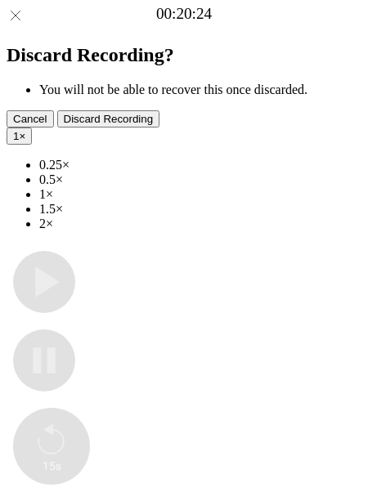  Describe the element at coordinates (19, 136) in the screenshot. I see `button: 1×` at that location.